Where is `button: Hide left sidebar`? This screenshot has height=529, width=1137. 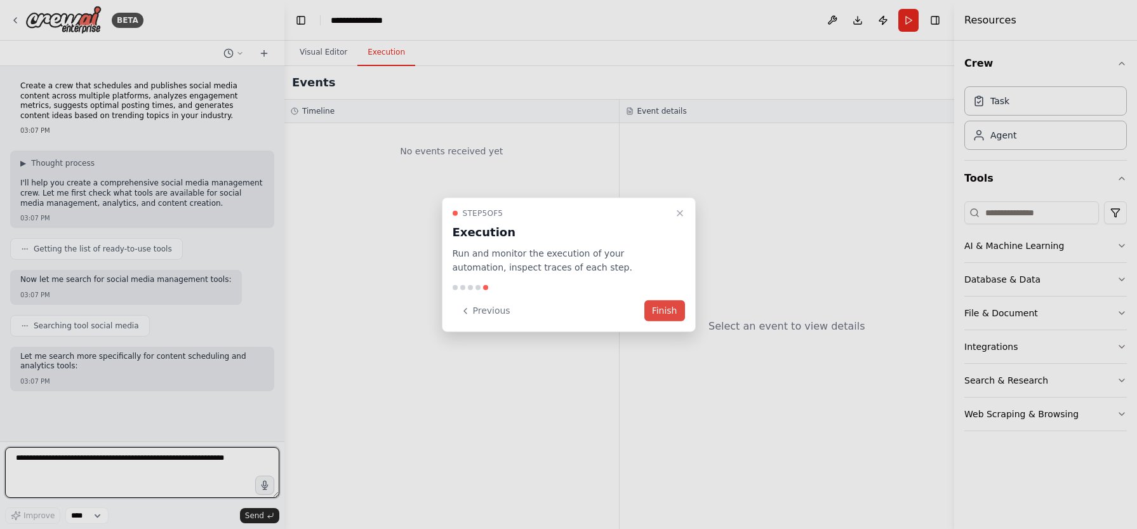 button: Hide left sidebar is located at coordinates (301, 20).